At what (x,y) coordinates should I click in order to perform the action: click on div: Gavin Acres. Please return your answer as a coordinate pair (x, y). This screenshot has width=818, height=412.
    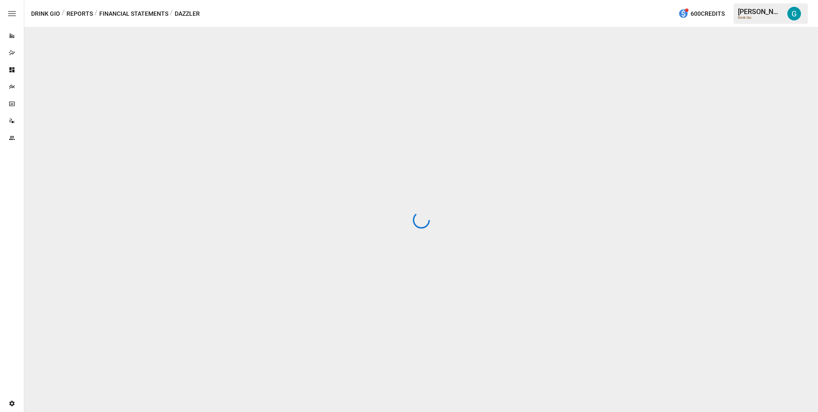
    Looking at the image, I should click on (794, 14).